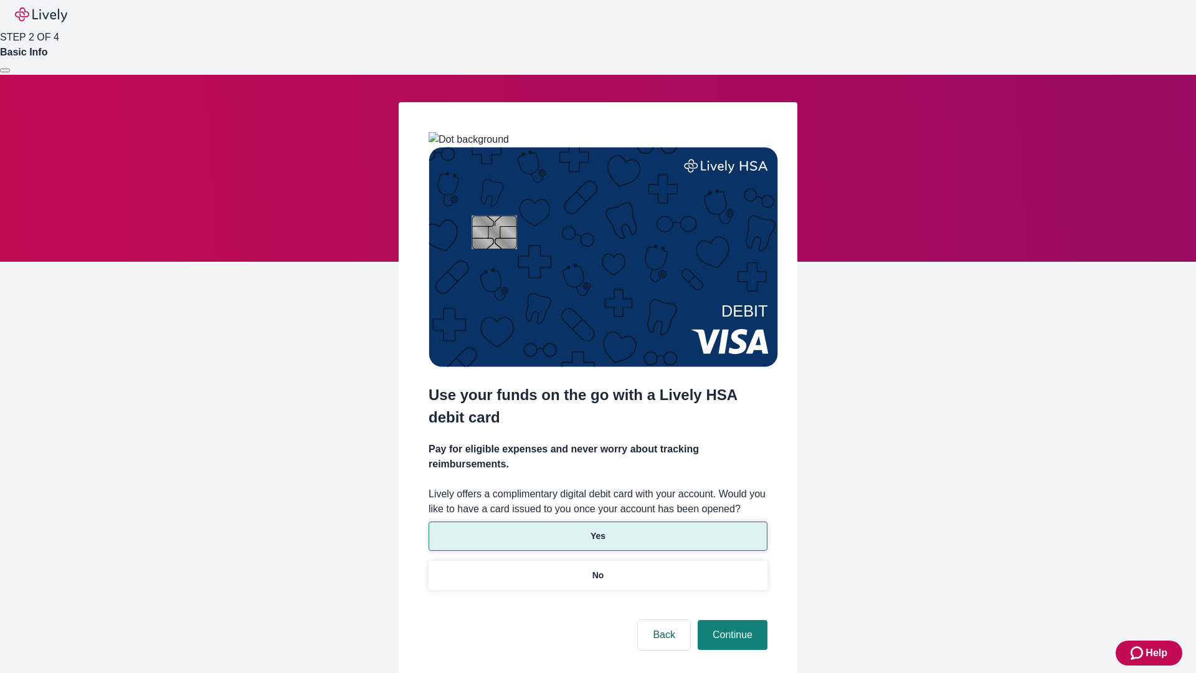 The width and height of the screenshot is (1196, 673). Describe the element at coordinates (664, 635) in the screenshot. I see `button: Back` at that location.